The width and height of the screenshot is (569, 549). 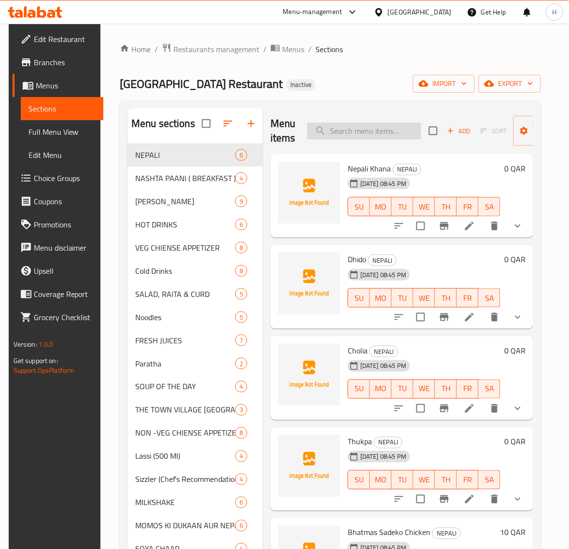 What do you see at coordinates (185, 433) in the screenshot?
I see `div: NON -VEG CHIENSE APPETIZER` at bounding box center [185, 433].